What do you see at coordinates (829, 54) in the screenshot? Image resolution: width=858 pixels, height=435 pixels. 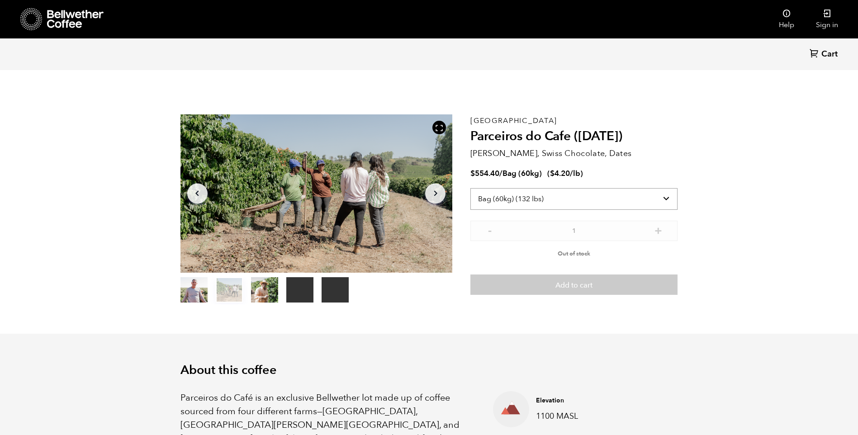 I see `span: Cart` at bounding box center [829, 54].